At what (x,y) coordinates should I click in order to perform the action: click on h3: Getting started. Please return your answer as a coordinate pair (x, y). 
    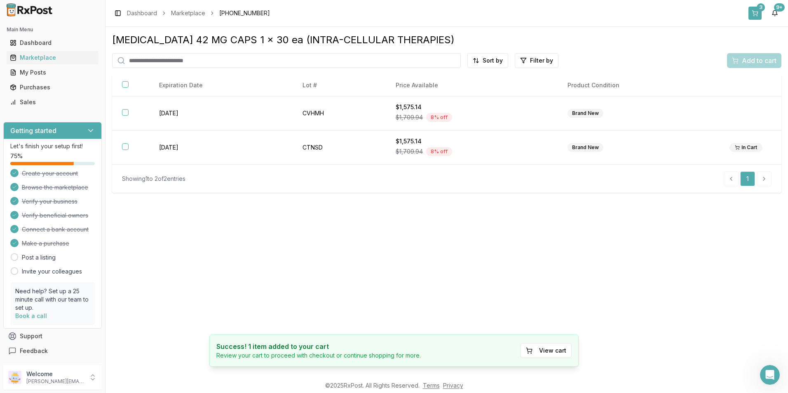
    Looking at the image, I should click on (33, 131).